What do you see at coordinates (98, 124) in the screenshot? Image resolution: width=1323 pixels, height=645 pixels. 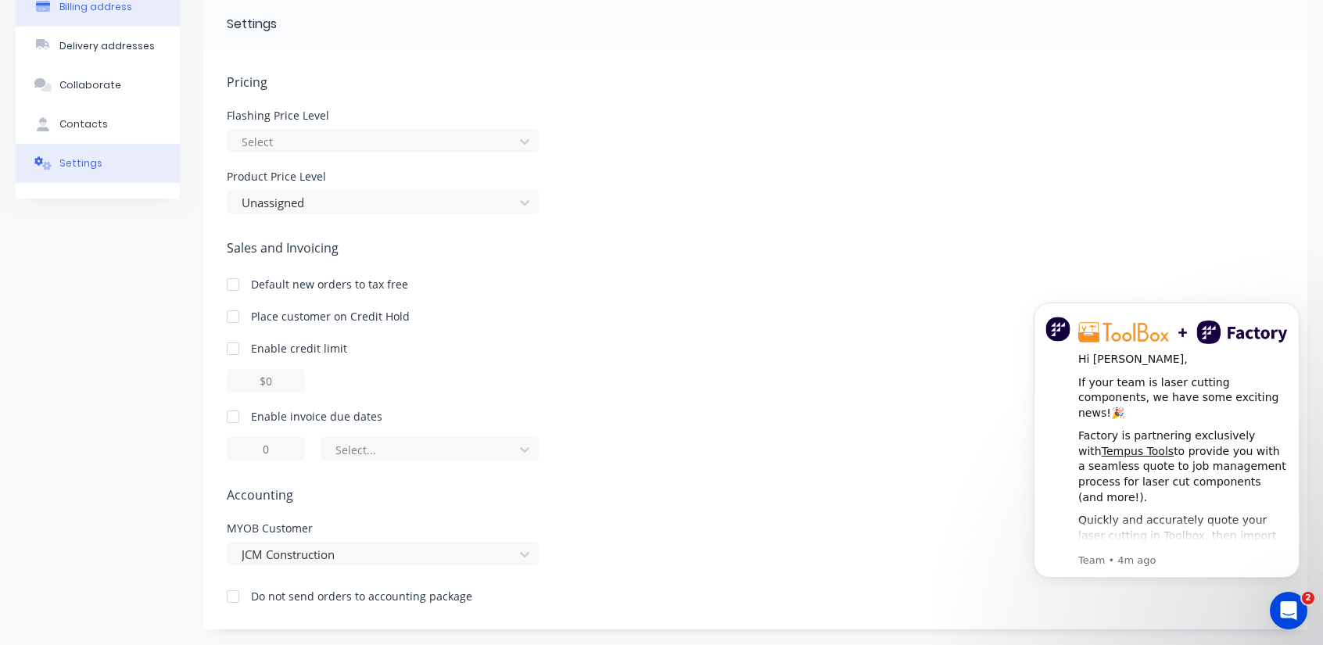 I see `button: Contacts` at bounding box center [98, 124].